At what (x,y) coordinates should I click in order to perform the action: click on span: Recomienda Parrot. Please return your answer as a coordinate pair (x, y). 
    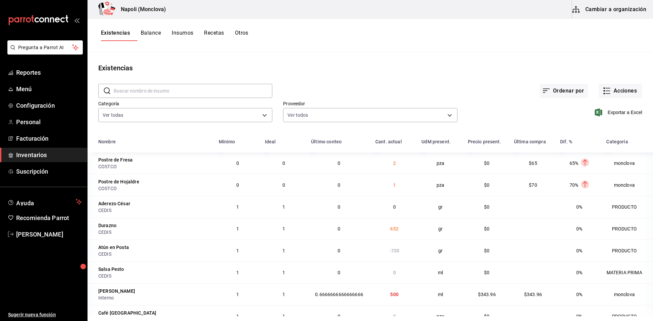
    Looking at the image, I should click on (49, 218).